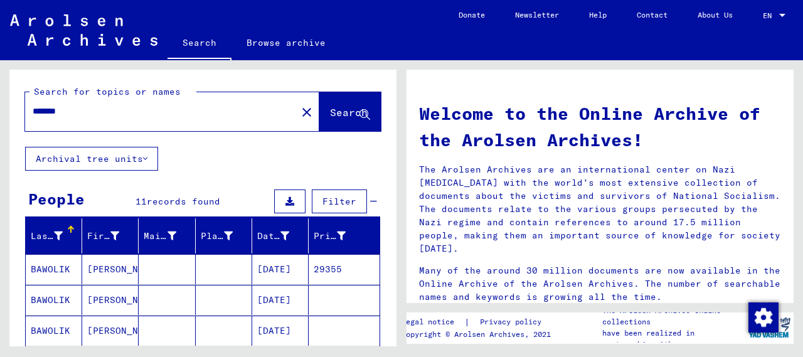  What do you see at coordinates (307, 112) in the screenshot?
I see `button: Clear` at bounding box center [307, 112].